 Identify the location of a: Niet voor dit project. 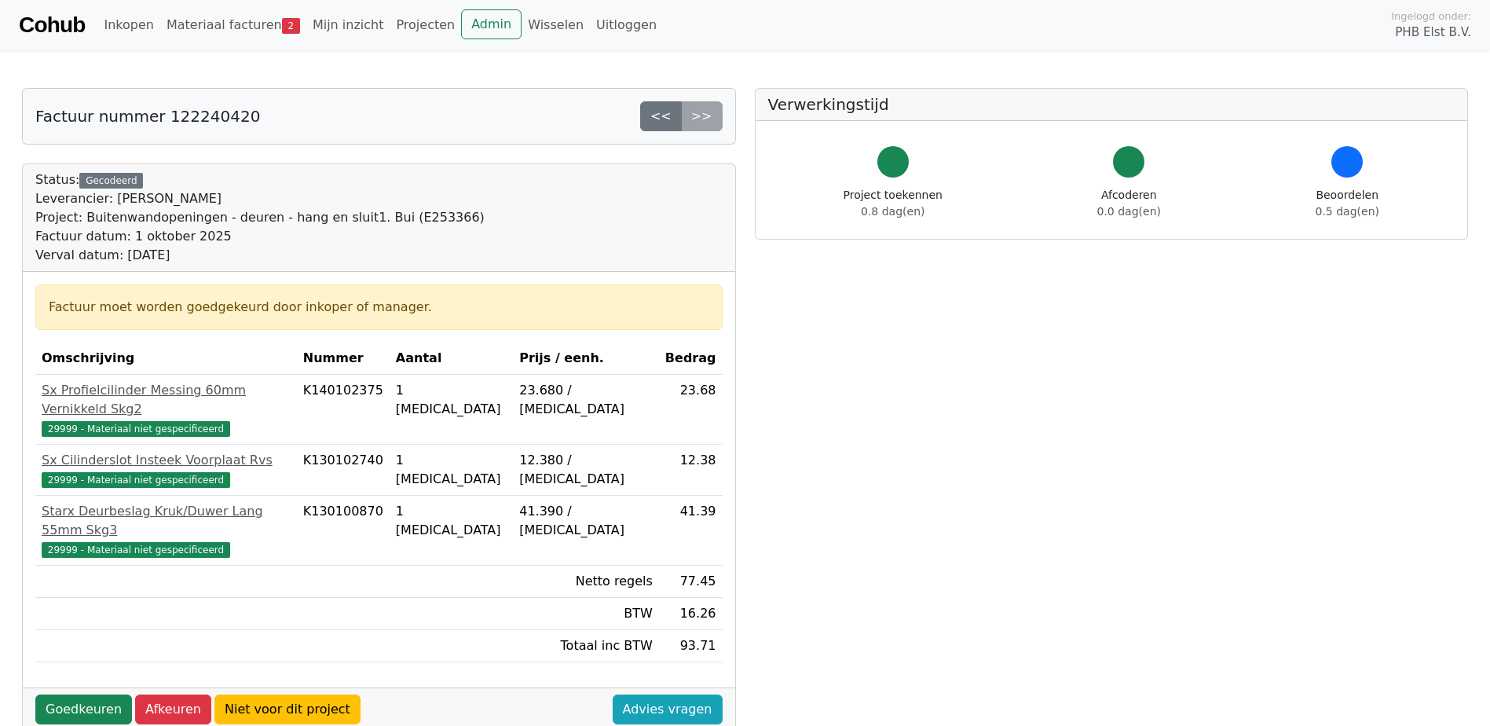
(288, 709).